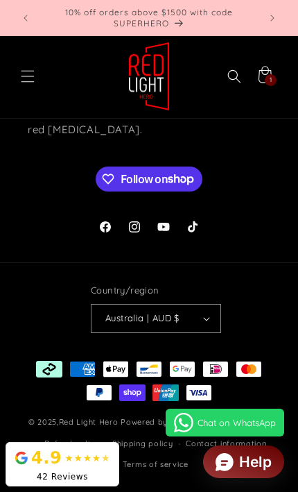 The height and width of the screenshot is (492, 298). What do you see at coordinates (255, 461) in the screenshot?
I see `div: Help` at bounding box center [255, 461].